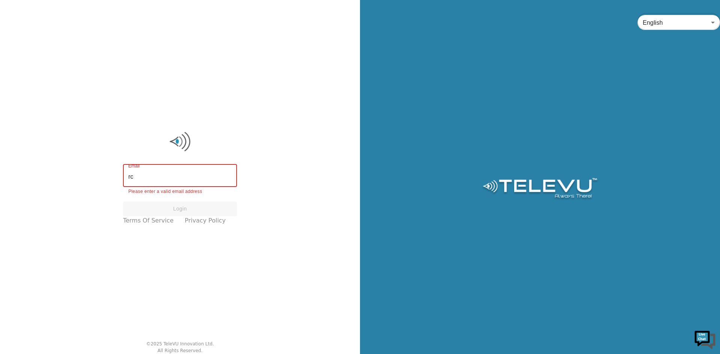  Describe the element at coordinates (74, 132) in the screenshot. I see `span: We're online!` at that location.